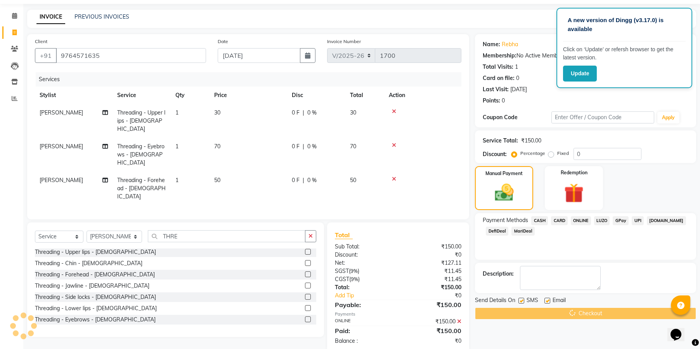  What do you see at coordinates (495, 89) in the screenshot?
I see `div: Last Visit:` at bounding box center [495, 89].